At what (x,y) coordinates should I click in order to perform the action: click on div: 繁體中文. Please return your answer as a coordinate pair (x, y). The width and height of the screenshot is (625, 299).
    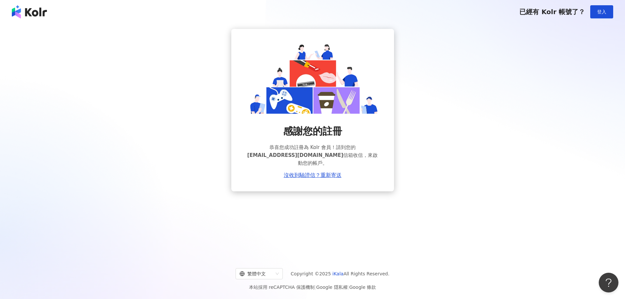
    Looking at the image, I should click on (256, 274).